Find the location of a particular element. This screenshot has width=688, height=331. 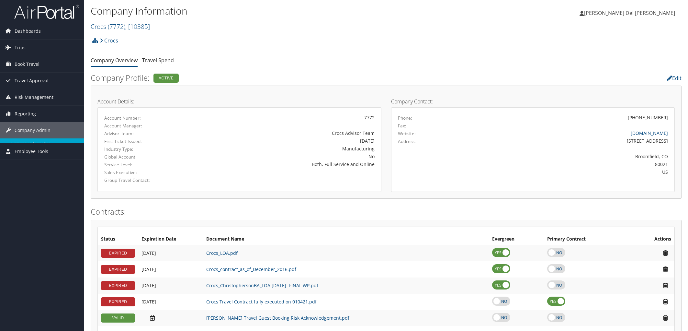

div: Crocs Advisor Team is located at coordinates (286, 133).